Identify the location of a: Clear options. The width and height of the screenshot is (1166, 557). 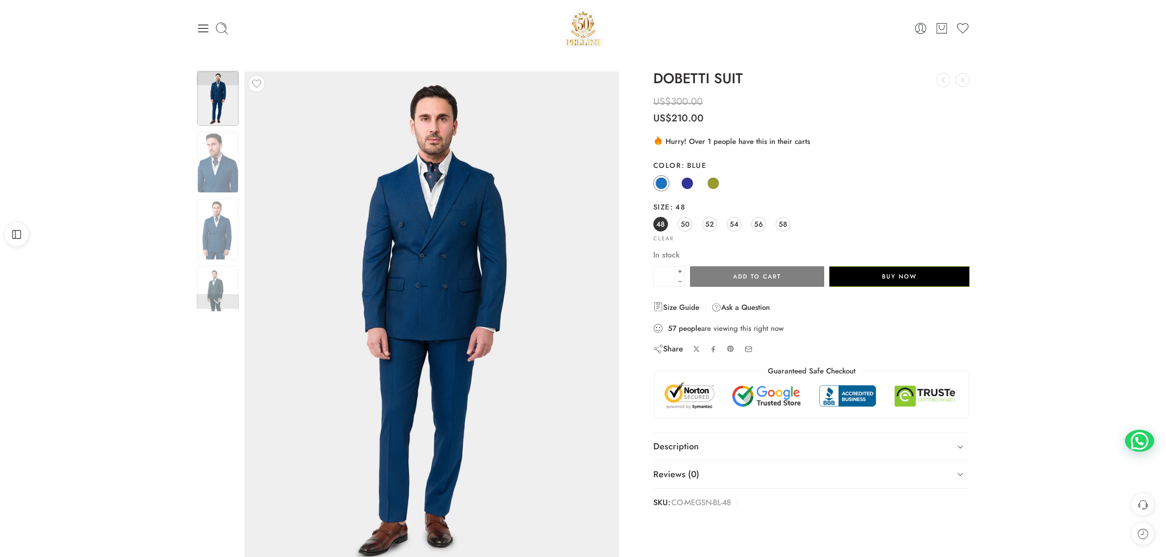
(664, 238).